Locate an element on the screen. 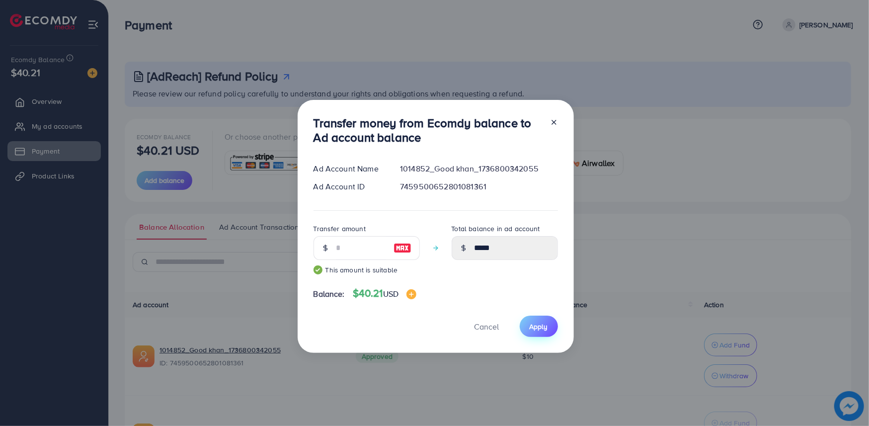 The height and width of the screenshot is (426, 869). div: 7459500652801081361 is located at coordinates (478, 186).